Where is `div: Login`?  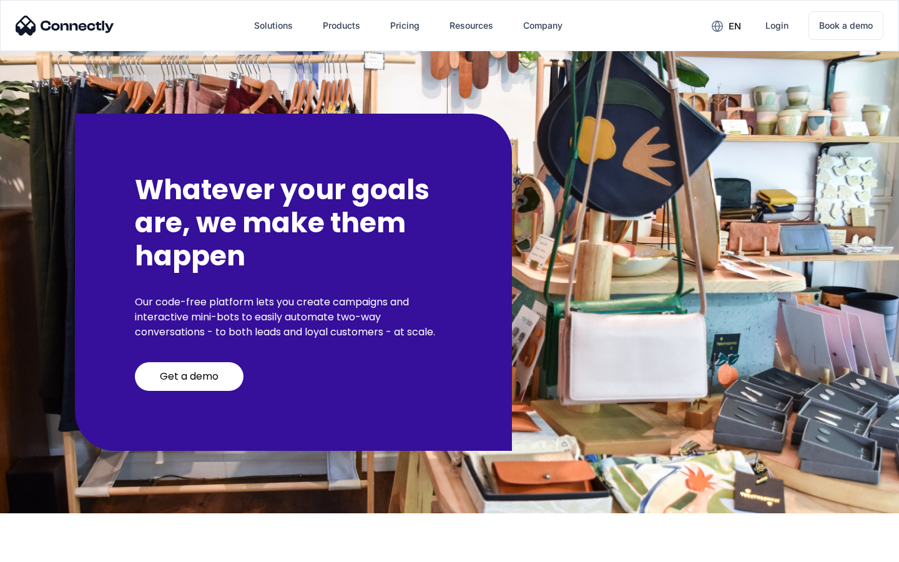 div: Login is located at coordinates (776, 26).